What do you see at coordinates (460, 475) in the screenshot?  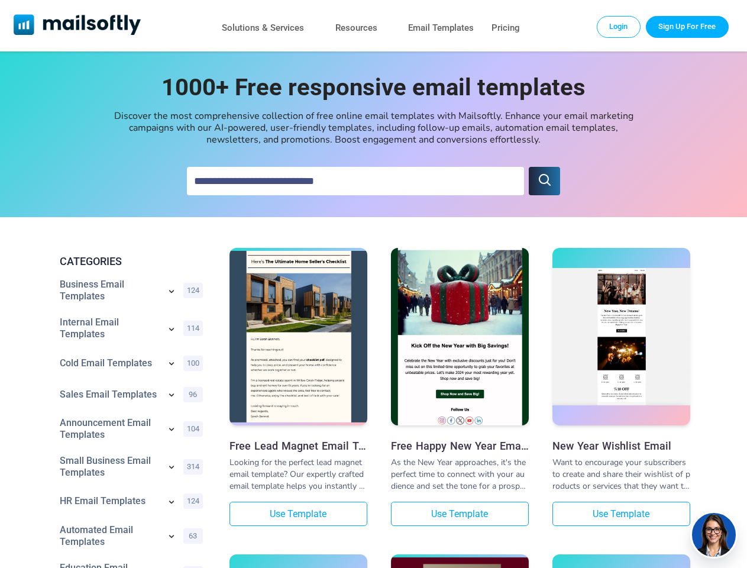 I see `div: As the New Year approaches, it's the perfect time to connect with your audience and set the tone ...` at bounding box center [460, 475].